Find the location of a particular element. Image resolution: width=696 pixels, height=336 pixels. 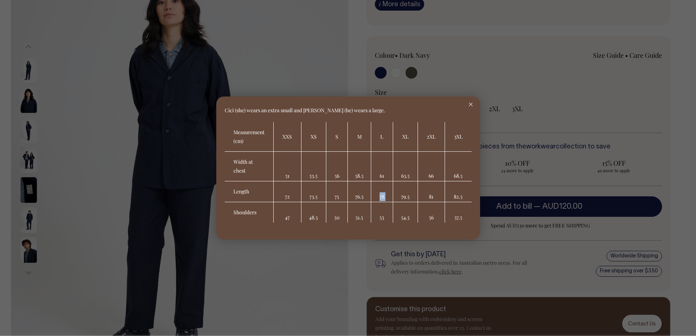

th: Length is located at coordinates (249, 191).